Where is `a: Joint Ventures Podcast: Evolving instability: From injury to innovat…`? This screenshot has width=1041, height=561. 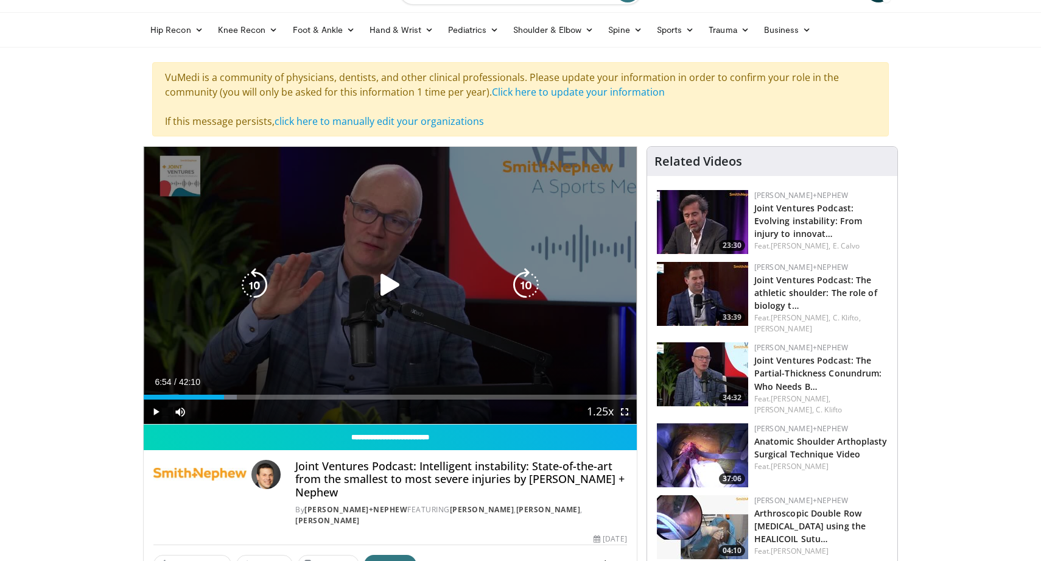
a: Joint Ventures Podcast: Evolving instability: From injury to innovat… is located at coordinates (809, 220).